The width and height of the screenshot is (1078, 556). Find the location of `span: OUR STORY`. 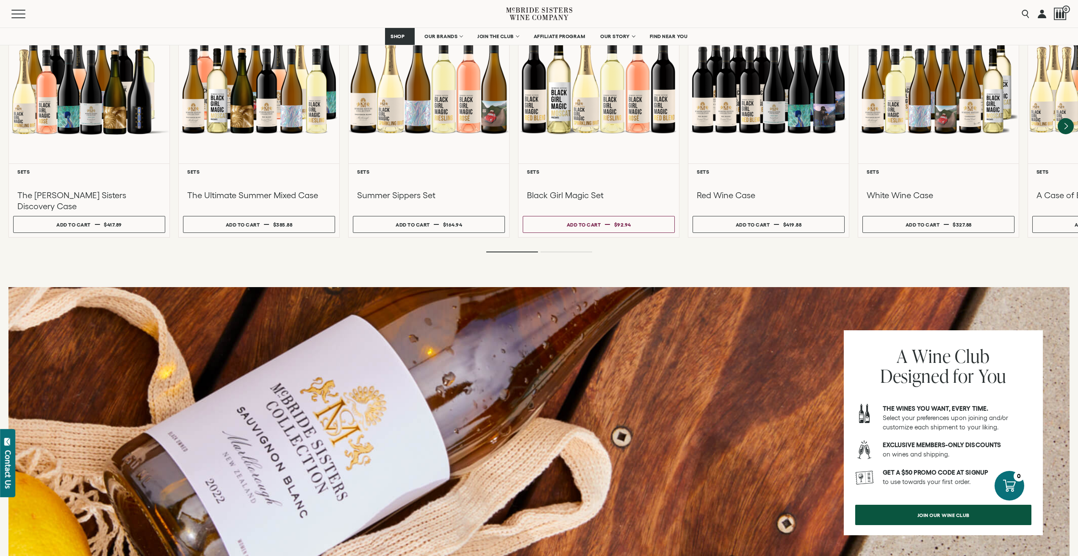

span: OUR STORY is located at coordinates (615, 36).